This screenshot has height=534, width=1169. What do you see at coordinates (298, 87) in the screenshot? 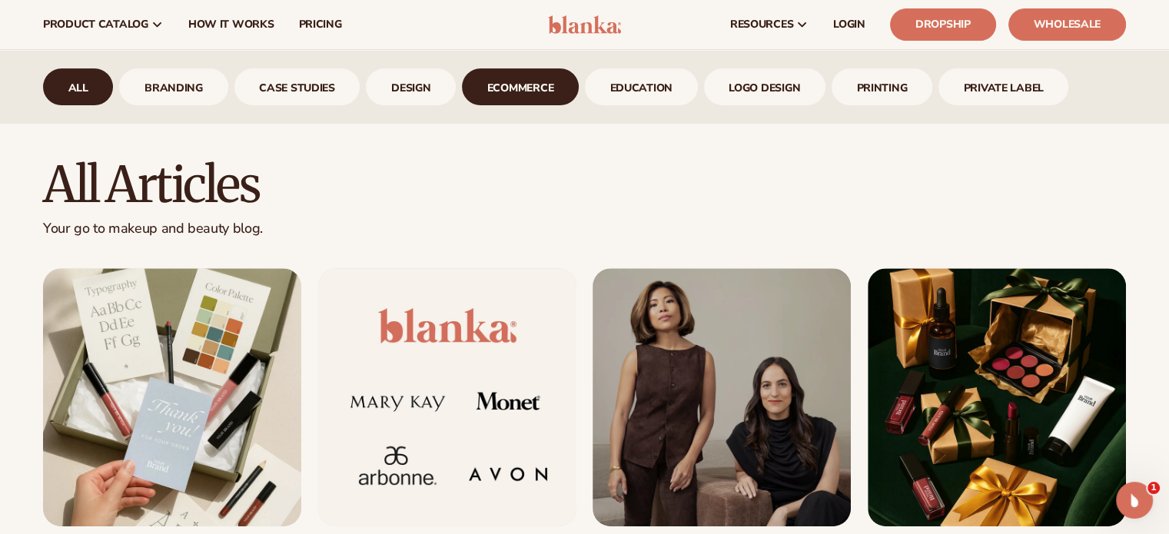
I see `div: 3 / 9` at bounding box center [298, 87].